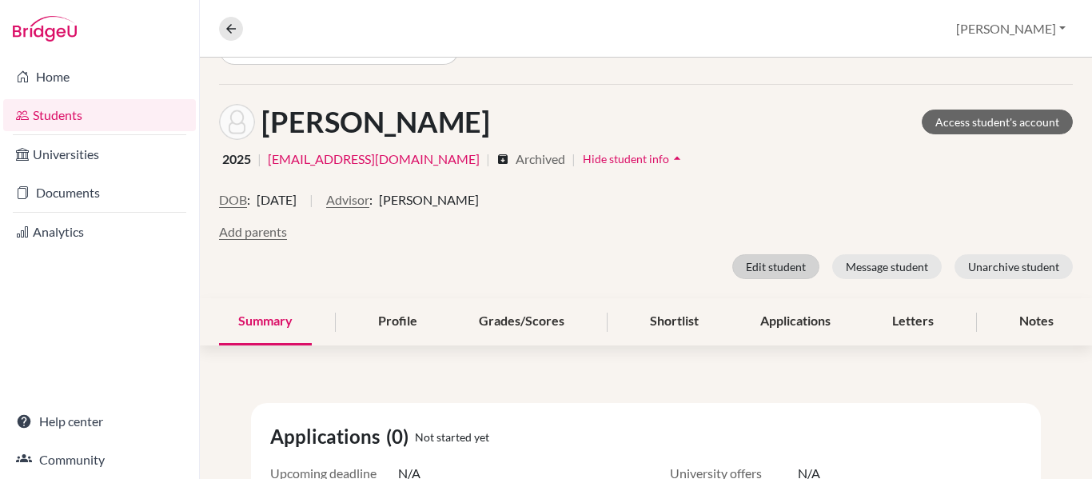 Image resolution: width=1092 pixels, height=479 pixels. What do you see at coordinates (233, 200) in the screenshot?
I see `button: DOB` at bounding box center [233, 200].